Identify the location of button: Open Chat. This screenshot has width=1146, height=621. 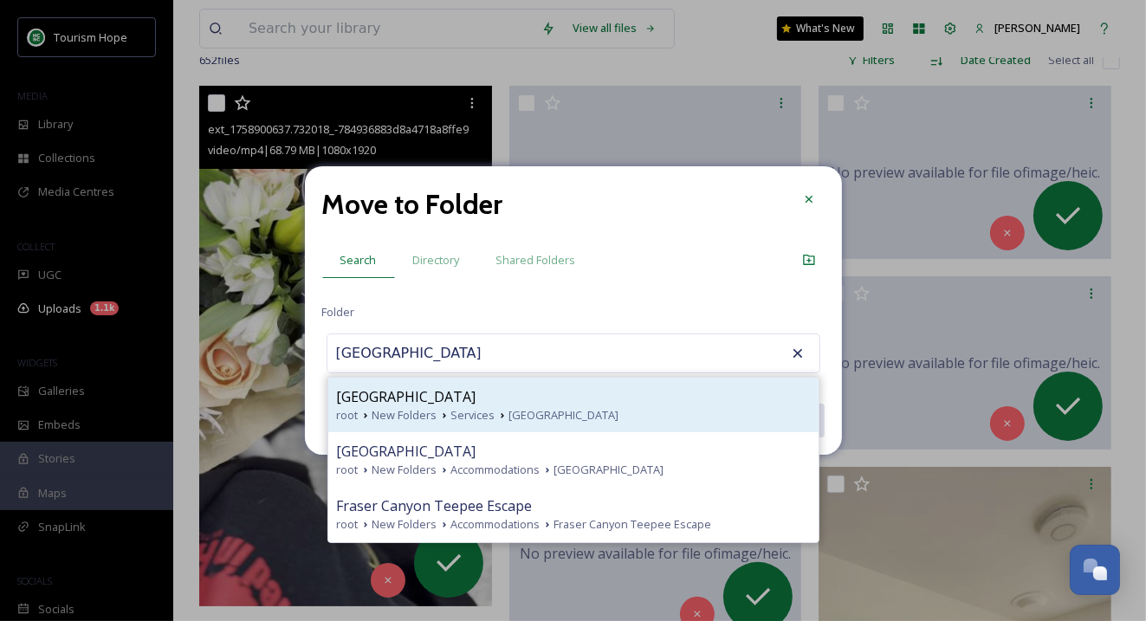
(1095, 570).